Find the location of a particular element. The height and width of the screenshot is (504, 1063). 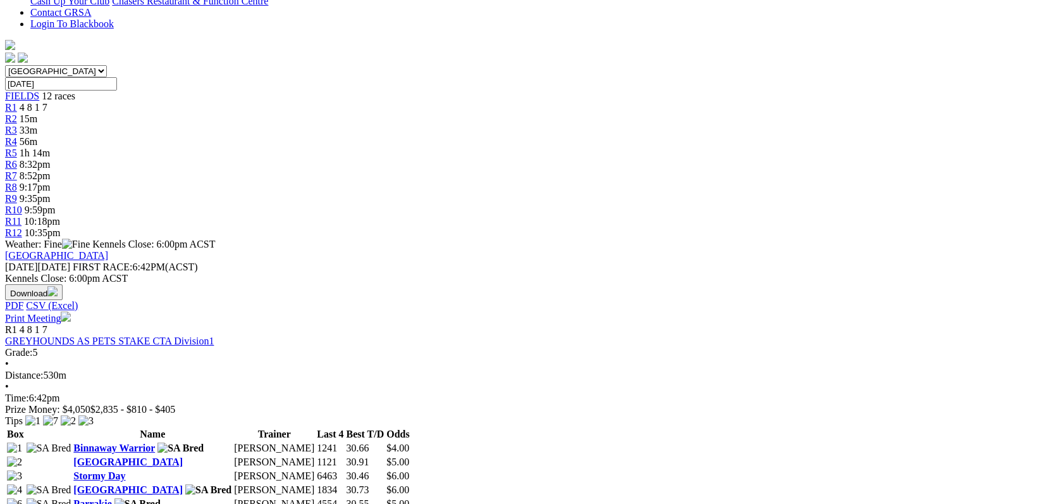

span: R4 is located at coordinates (11, 141).